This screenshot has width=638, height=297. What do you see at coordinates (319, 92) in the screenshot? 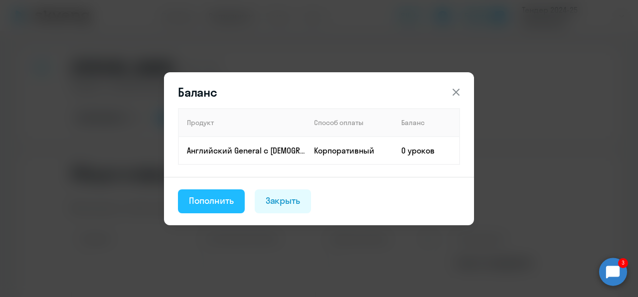
I see `header: Баланс` at bounding box center [319, 92].